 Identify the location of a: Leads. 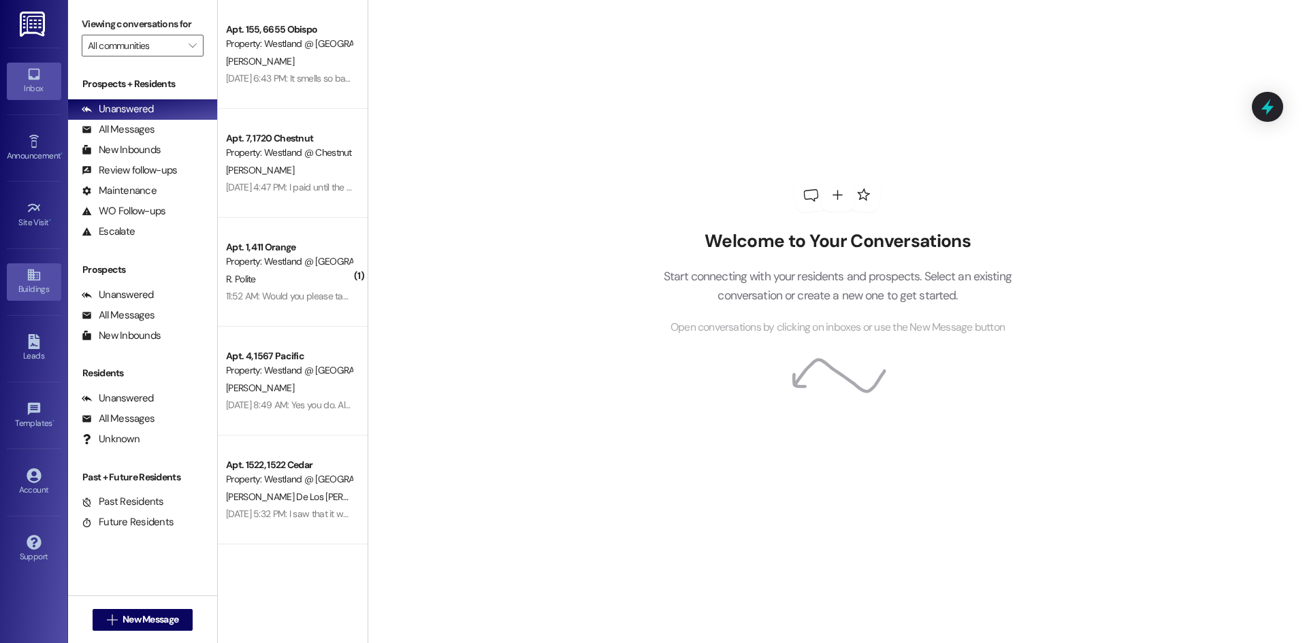
(34, 349).